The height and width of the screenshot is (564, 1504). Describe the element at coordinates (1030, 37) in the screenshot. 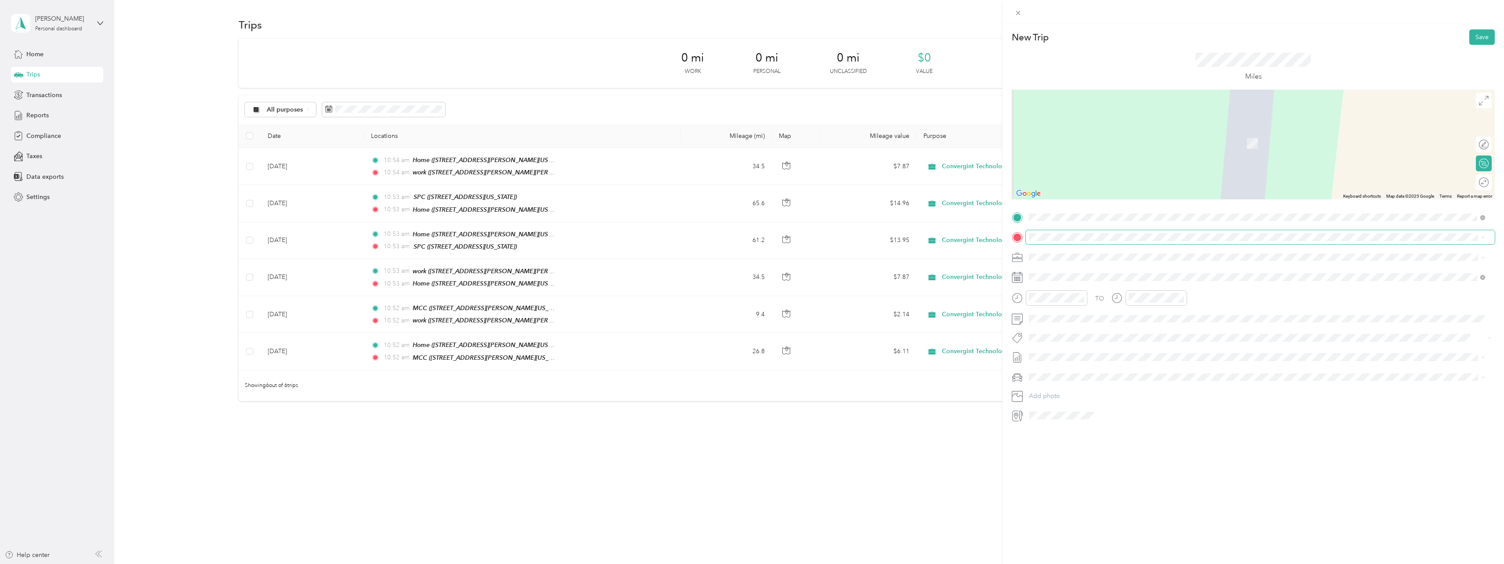

I see `p: New Trip` at that location.